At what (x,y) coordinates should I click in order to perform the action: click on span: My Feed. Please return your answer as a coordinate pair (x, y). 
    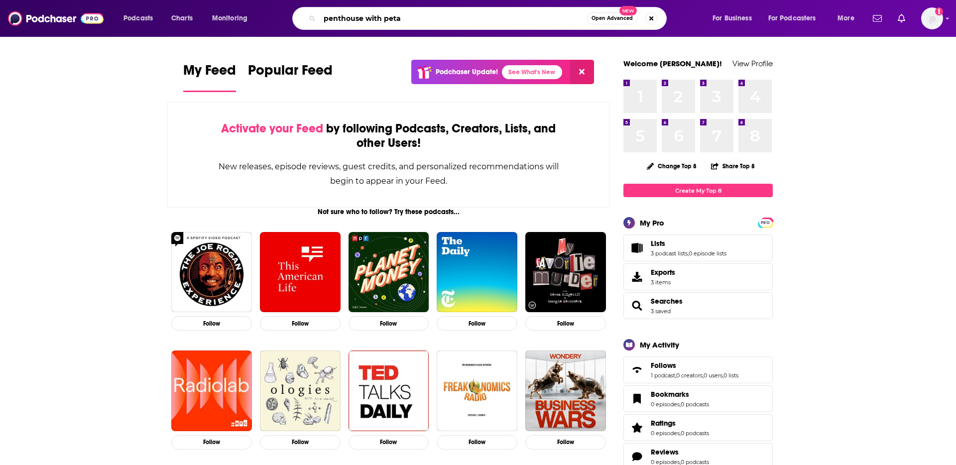
    Looking at the image, I should click on (210, 73).